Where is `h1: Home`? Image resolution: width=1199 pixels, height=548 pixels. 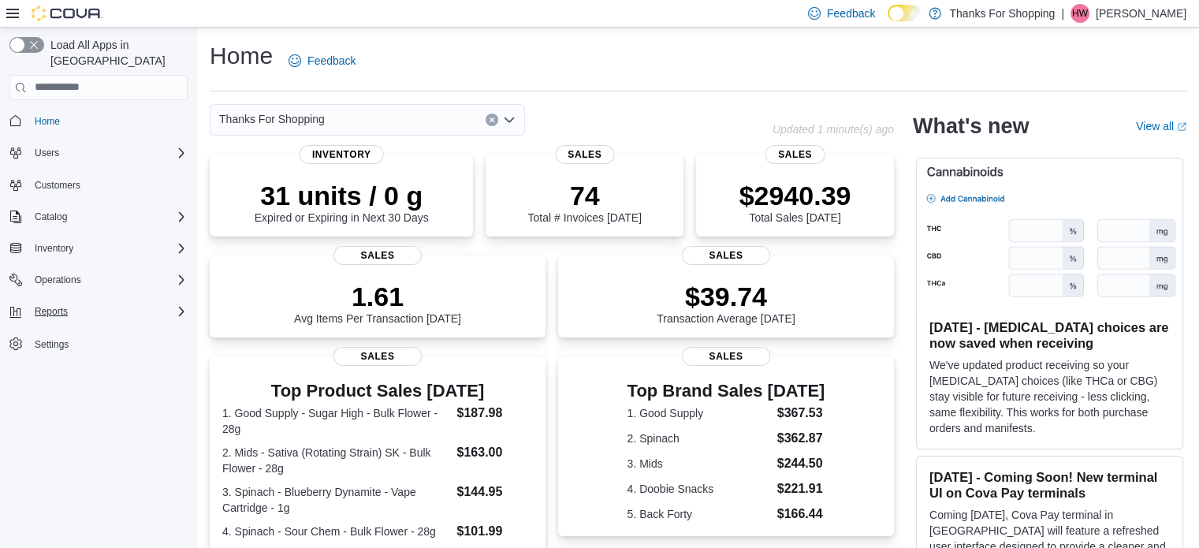
h1: Home is located at coordinates (241, 56).